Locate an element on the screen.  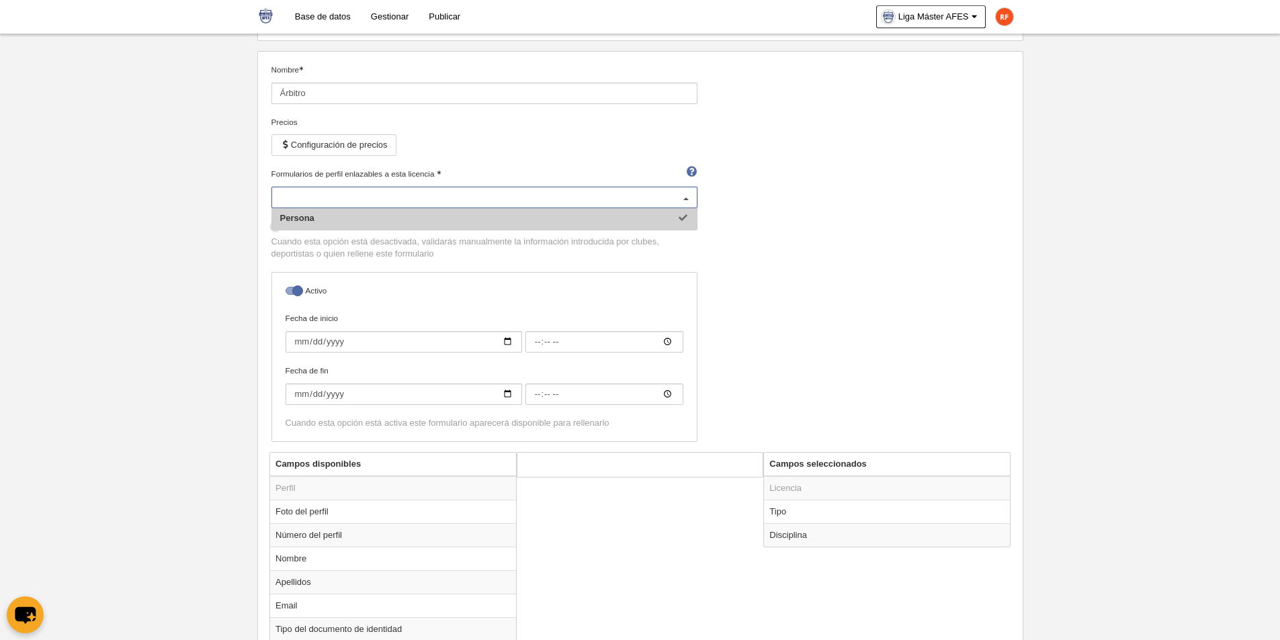
button: chat-button is located at coordinates (25, 615).